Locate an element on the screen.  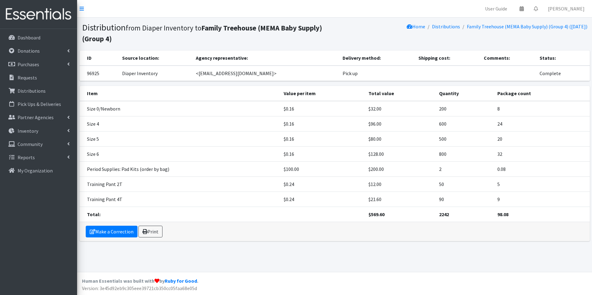
td: $128.00 is located at coordinates (400, 154).